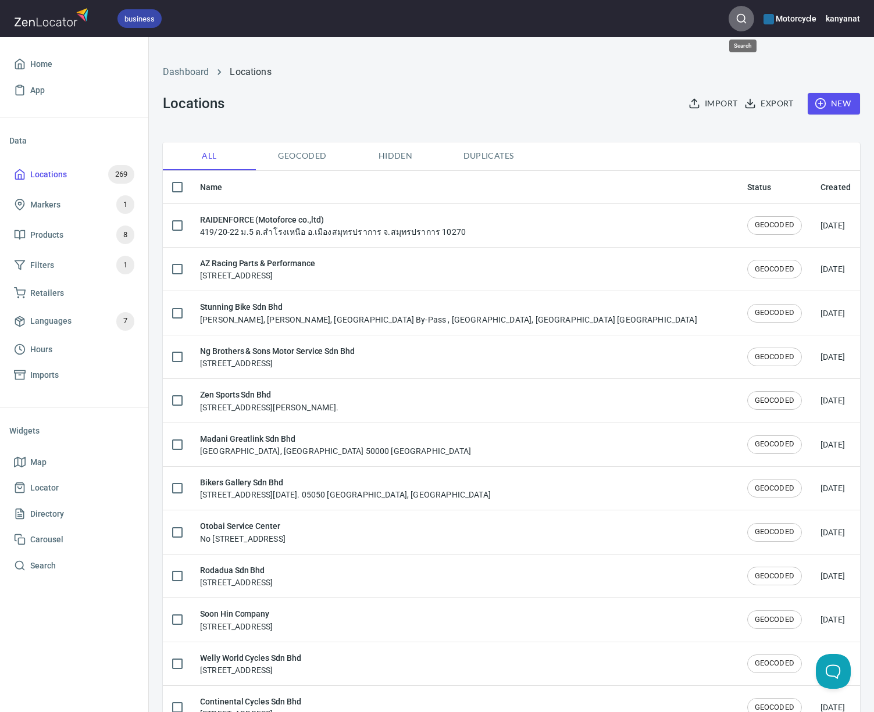 Image resolution: width=874 pixels, height=712 pixels. Describe the element at coordinates (53, 17) in the screenshot. I see `img: zenlocator` at that location.